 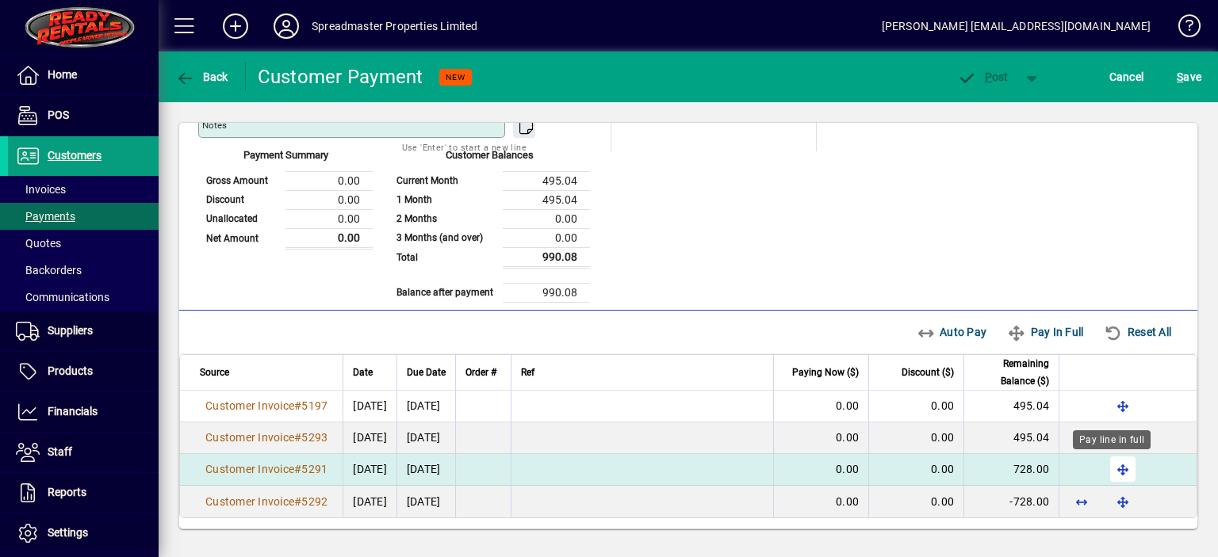 I want to click on button: Add, so click(x=235, y=26).